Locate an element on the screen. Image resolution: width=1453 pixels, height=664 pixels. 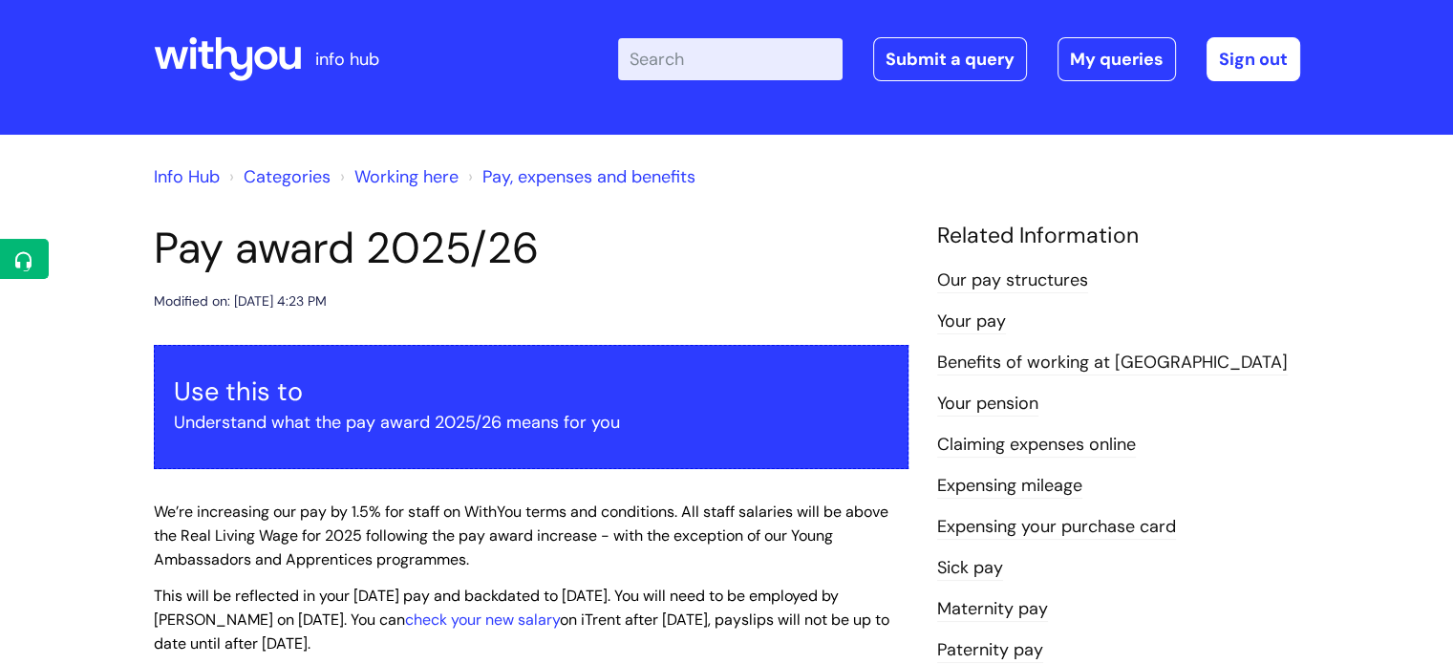
a: Our pay structures is located at coordinates (1013, 281).